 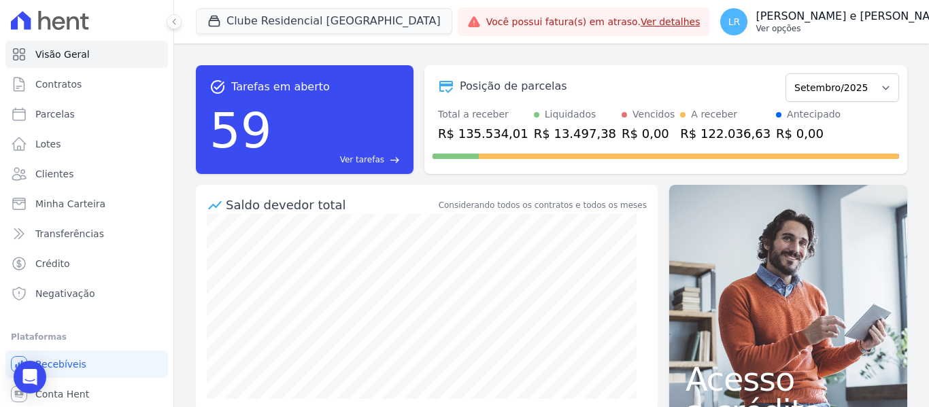 What do you see at coordinates (653, 114) in the screenshot?
I see `div: Vencidos` at bounding box center [653, 114].